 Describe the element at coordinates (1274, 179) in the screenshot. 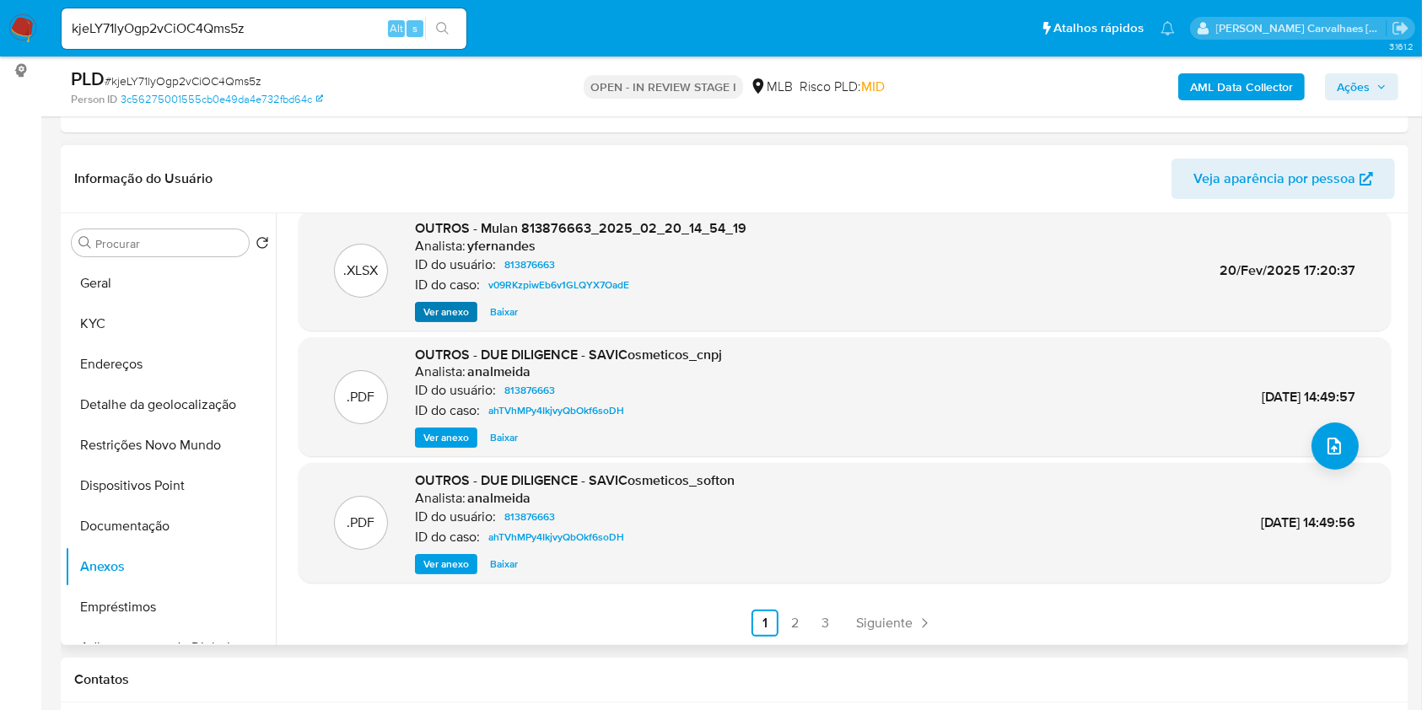

I see `span: Veja aparência por pessoa` at that location.